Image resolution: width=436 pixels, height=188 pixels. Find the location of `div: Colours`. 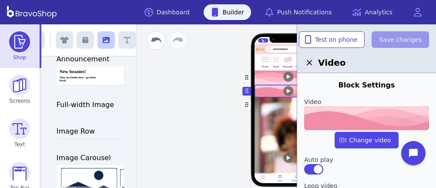

div: Colours is located at coordinates (300, 67).